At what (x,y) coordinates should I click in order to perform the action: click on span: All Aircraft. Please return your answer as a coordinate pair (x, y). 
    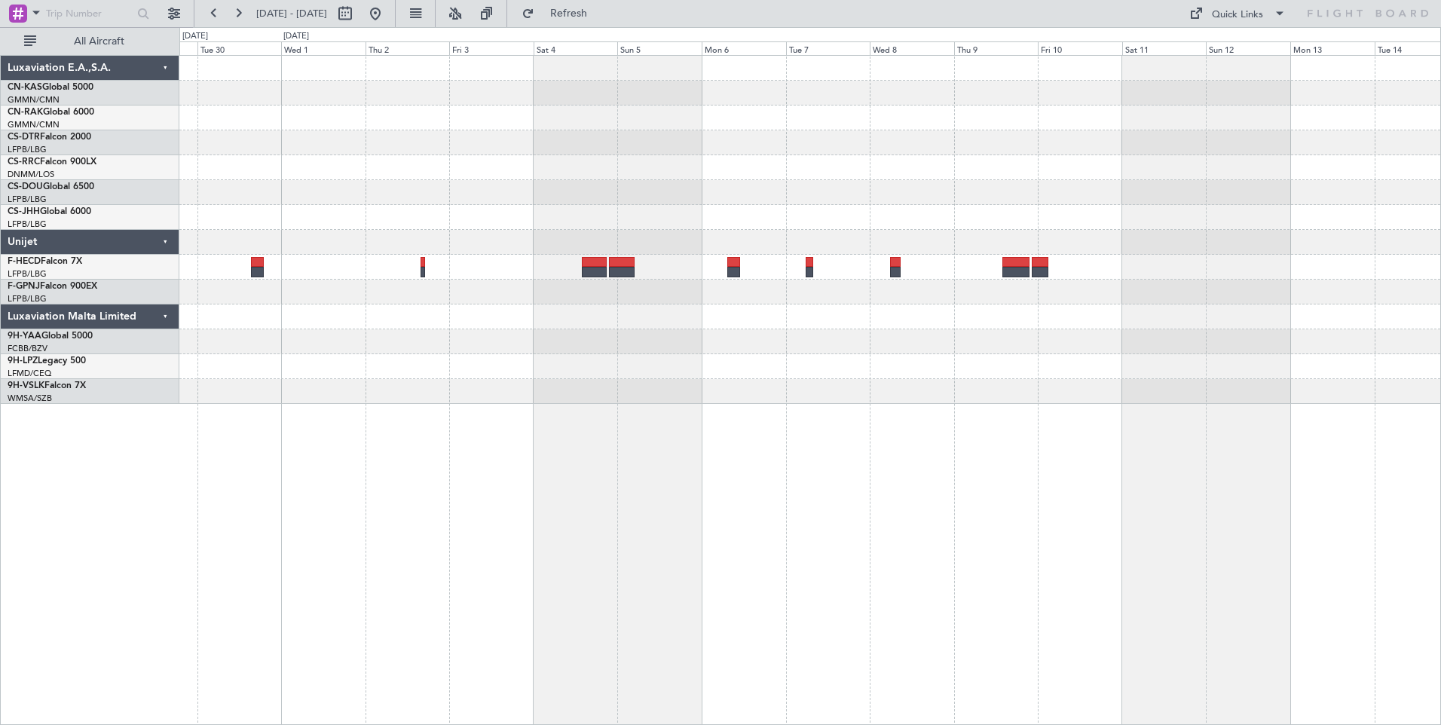
    Looking at the image, I should click on (99, 41).